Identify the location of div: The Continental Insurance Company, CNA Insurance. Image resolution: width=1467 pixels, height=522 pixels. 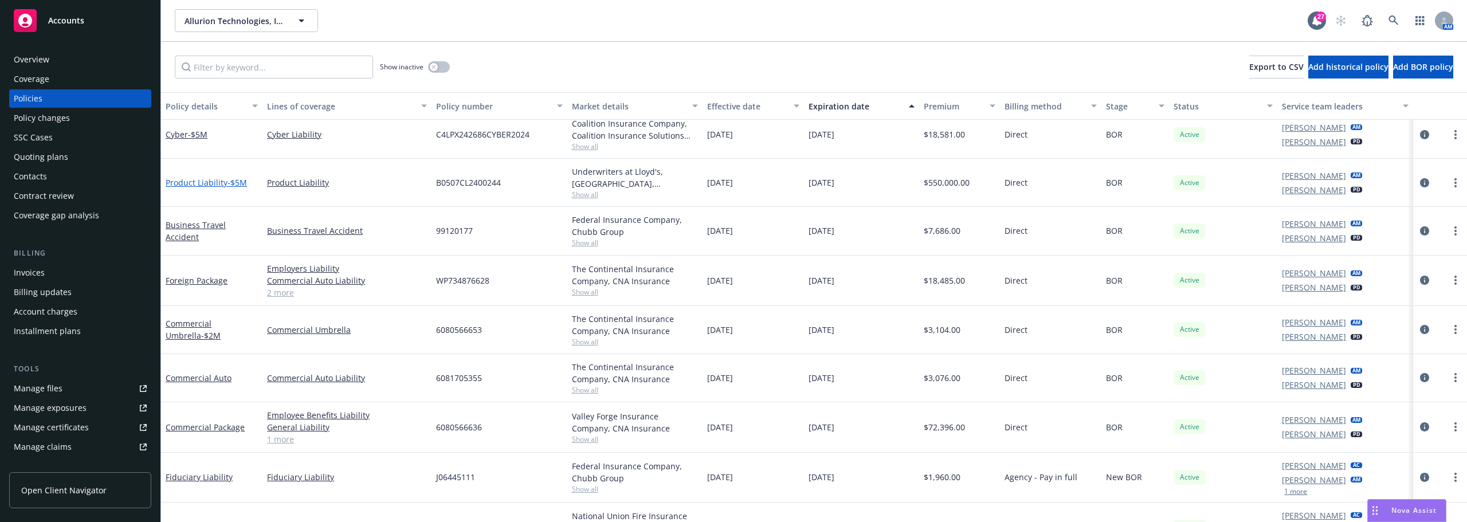
(635, 373).